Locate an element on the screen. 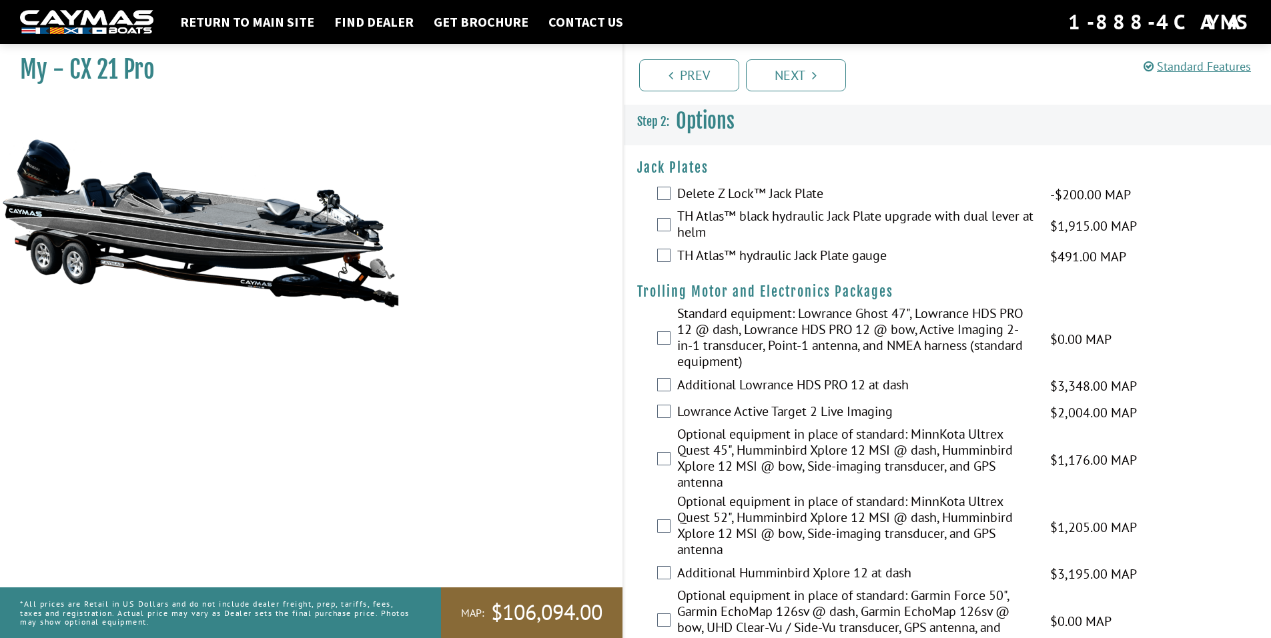  h1: My - CX 21 Pro is located at coordinates (304, 69).